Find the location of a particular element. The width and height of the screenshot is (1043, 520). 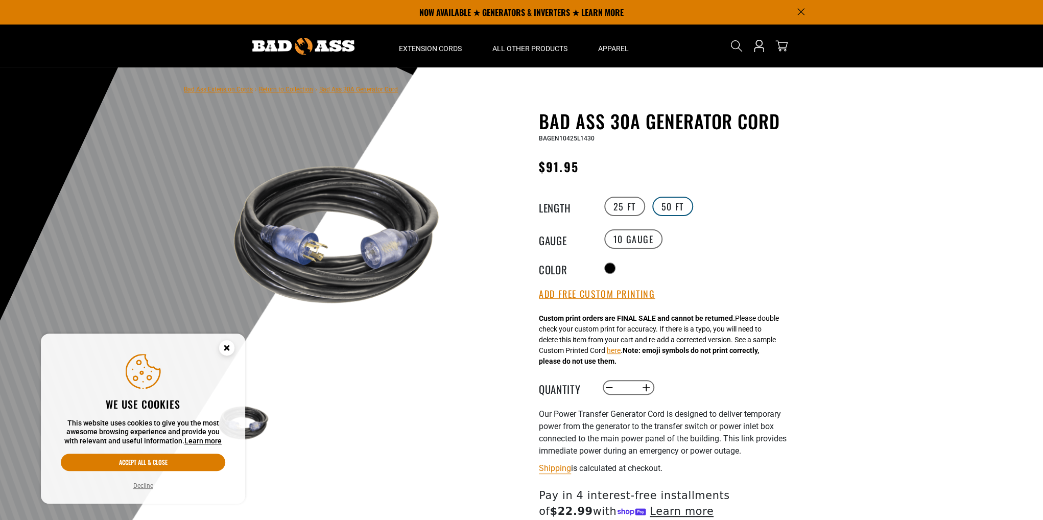

summary: Apparel is located at coordinates (613, 46).